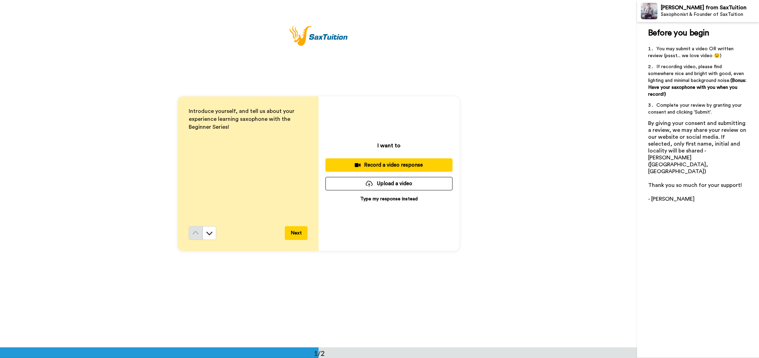 This screenshot has width=759, height=358. Describe the element at coordinates (389, 146) in the screenshot. I see `p: I want to` at that location.